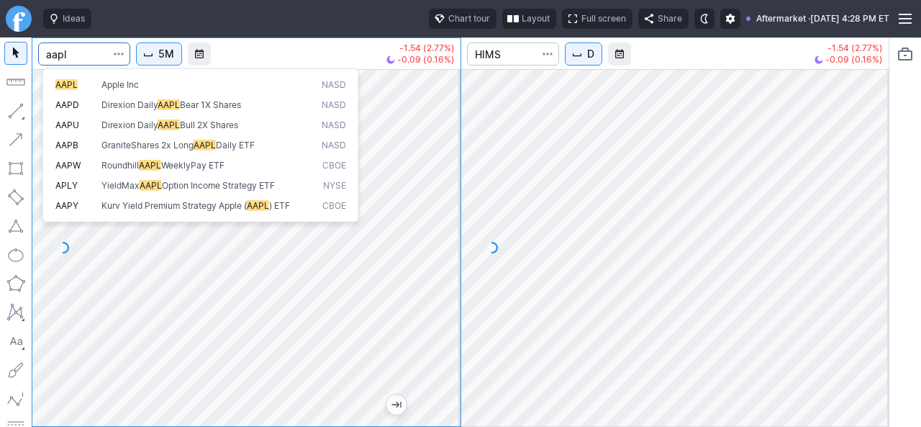  What do you see at coordinates (16, 82) in the screenshot?
I see `button: Measure` at bounding box center [16, 82].